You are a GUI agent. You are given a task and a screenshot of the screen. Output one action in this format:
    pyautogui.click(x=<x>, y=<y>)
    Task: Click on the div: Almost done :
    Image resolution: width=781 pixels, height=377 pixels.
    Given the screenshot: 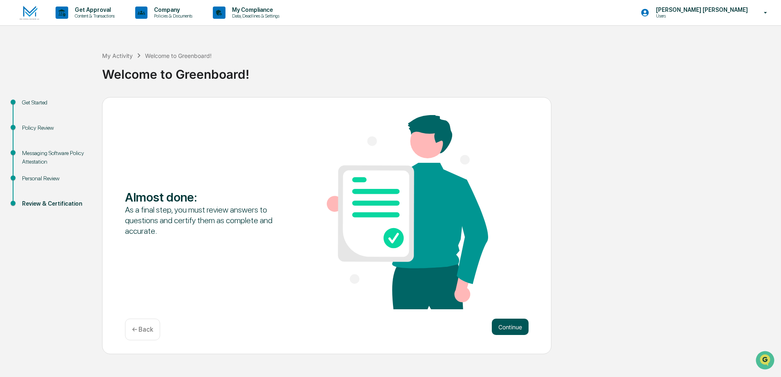 What is the action you would take?
    pyautogui.click(x=205, y=197)
    